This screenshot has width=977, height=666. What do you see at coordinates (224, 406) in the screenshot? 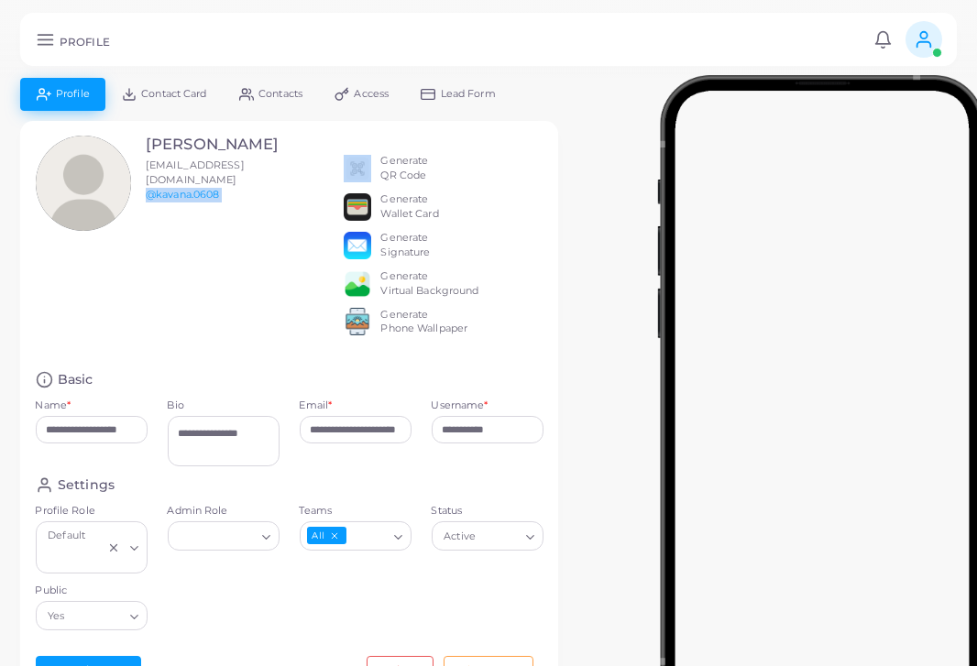
I see `label: Bio` at bounding box center [224, 406].